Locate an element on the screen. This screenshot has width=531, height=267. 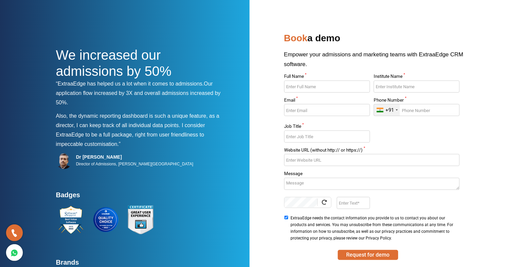
button: SUBMIT is located at coordinates (368, 255).